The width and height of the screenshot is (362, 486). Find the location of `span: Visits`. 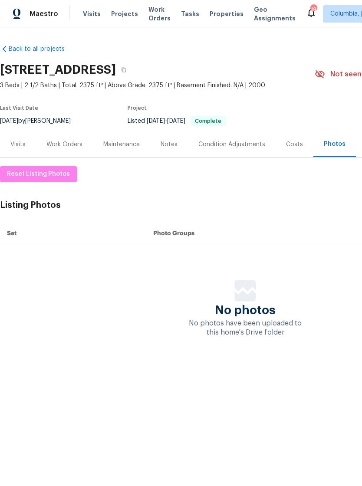

span: Visits is located at coordinates (91, 14).